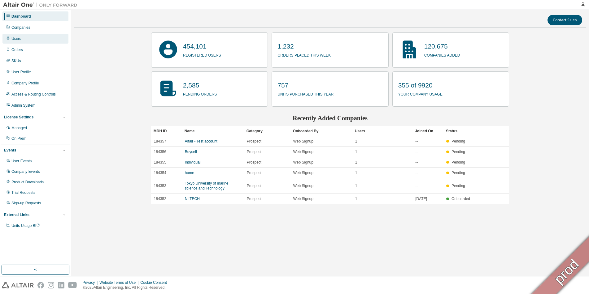 The width and height of the screenshot is (589, 294). I want to click on div: Cookie Consent, so click(155, 283).